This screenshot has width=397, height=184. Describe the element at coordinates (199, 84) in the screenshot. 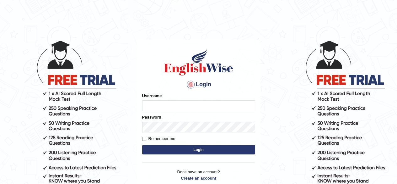

I see `h4: Login` at that location.